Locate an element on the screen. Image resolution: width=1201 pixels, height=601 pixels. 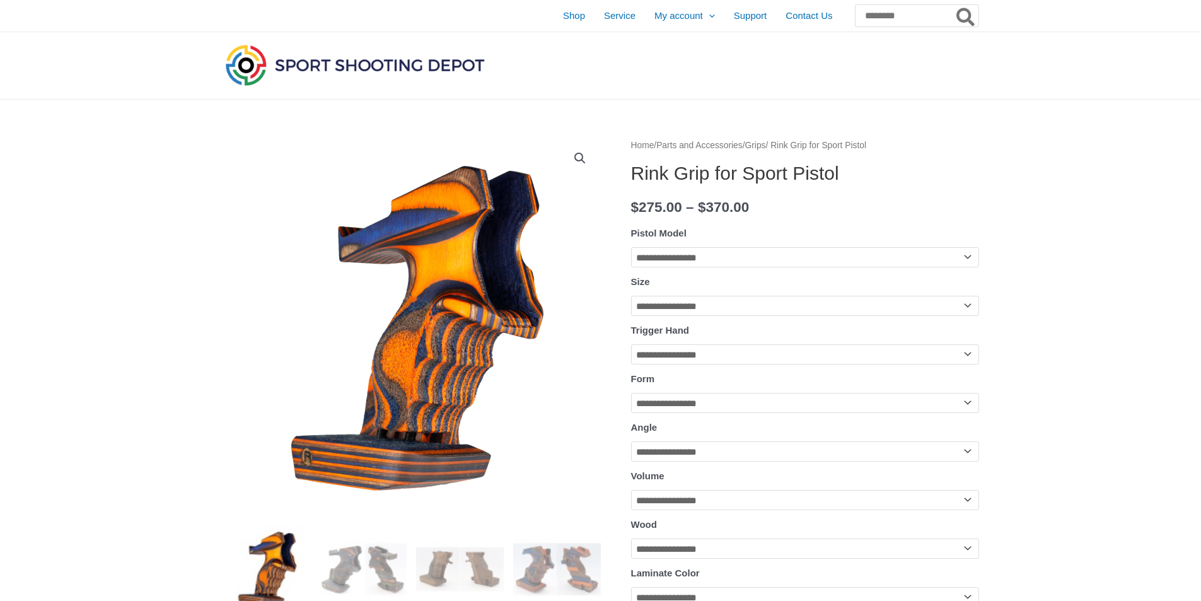
bdi: 275.00 is located at coordinates (656, 207).